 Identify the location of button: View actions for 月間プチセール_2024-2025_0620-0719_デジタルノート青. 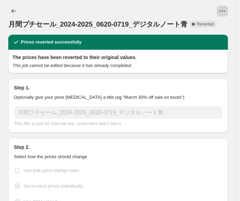
(222, 11).